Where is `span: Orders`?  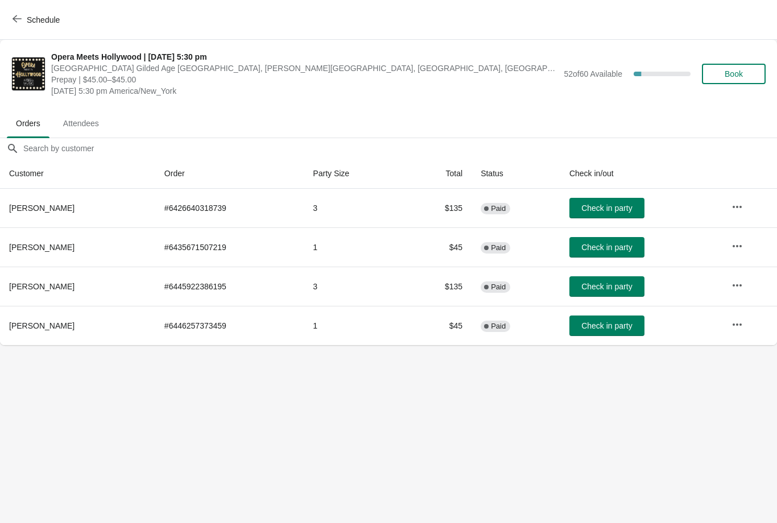
span: Orders is located at coordinates (28, 123).